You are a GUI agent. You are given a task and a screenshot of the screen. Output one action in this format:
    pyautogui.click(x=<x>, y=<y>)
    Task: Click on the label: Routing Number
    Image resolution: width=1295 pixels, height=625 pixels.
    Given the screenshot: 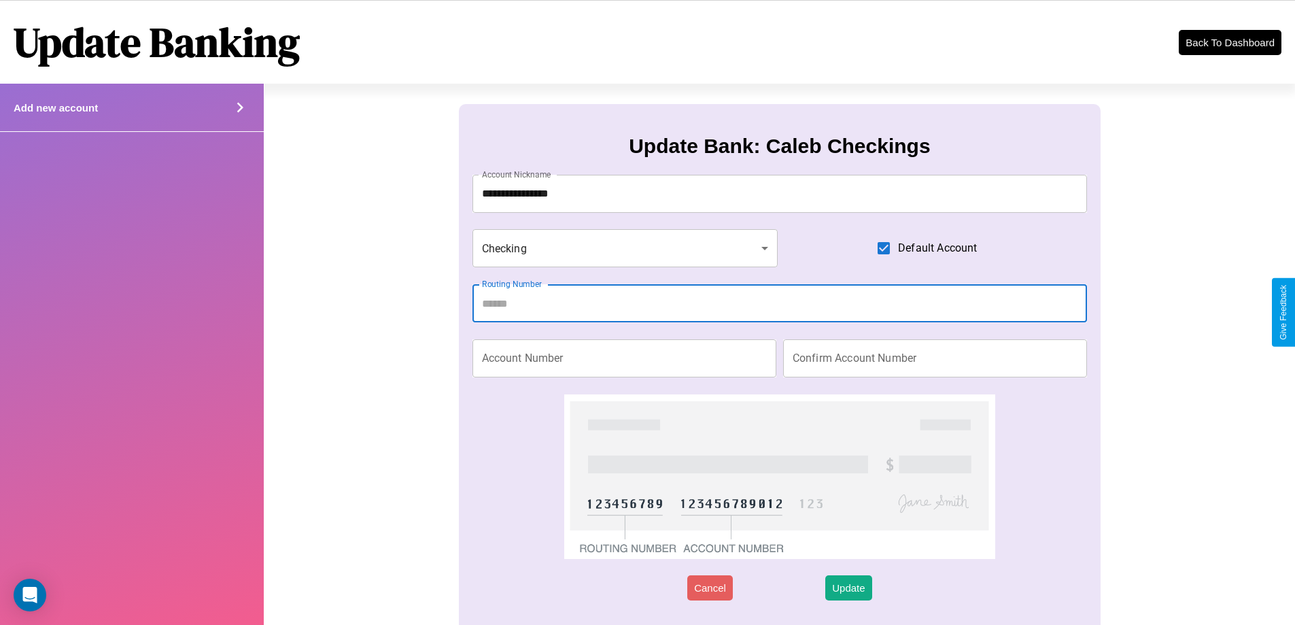 What is the action you would take?
    pyautogui.click(x=512, y=283)
    